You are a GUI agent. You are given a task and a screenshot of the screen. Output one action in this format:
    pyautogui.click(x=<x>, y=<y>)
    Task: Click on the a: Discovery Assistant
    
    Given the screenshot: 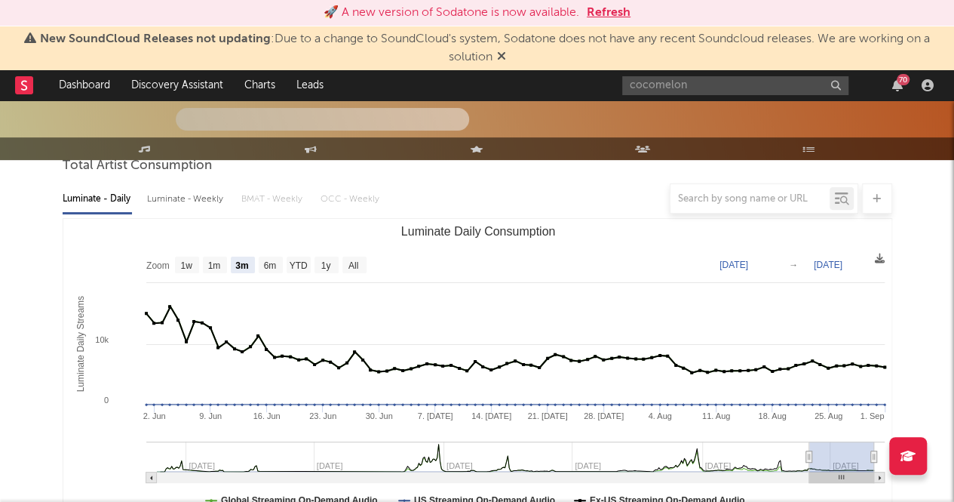 What is the action you would take?
    pyautogui.click(x=177, y=85)
    